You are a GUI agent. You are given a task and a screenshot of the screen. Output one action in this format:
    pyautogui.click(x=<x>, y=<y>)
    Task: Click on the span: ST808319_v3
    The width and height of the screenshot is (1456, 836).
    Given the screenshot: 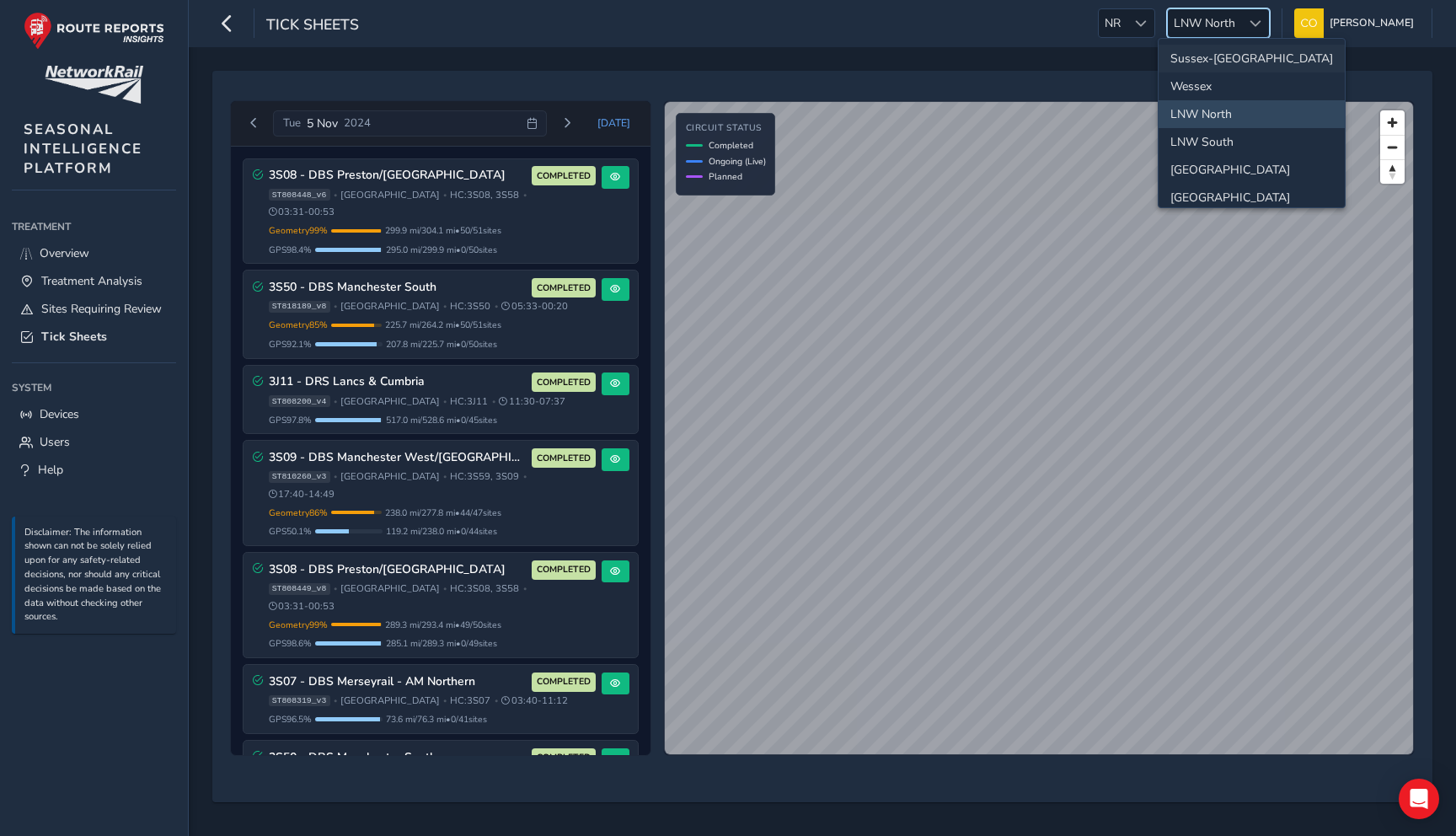 What is the action you would take?
    pyautogui.click(x=299, y=701)
    